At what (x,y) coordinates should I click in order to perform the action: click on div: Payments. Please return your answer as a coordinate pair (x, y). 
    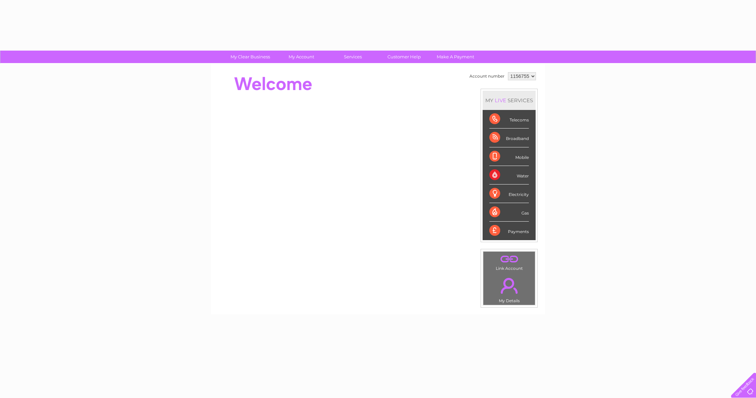
    Looking at the image, I should click on (509, 231).